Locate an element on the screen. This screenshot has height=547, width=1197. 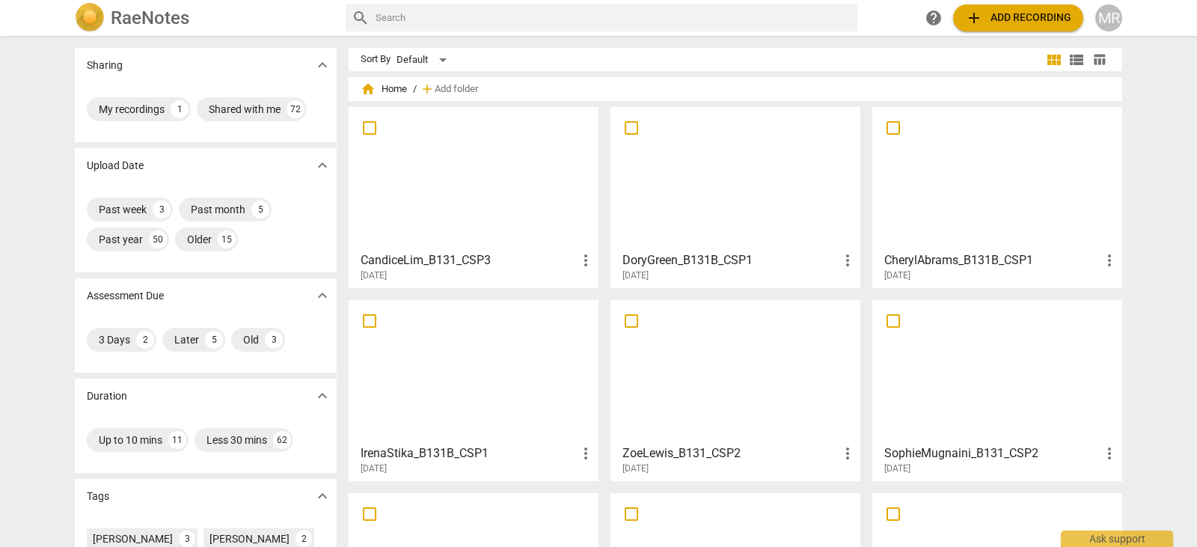
div: MR is located at coordinates (1108, 18).